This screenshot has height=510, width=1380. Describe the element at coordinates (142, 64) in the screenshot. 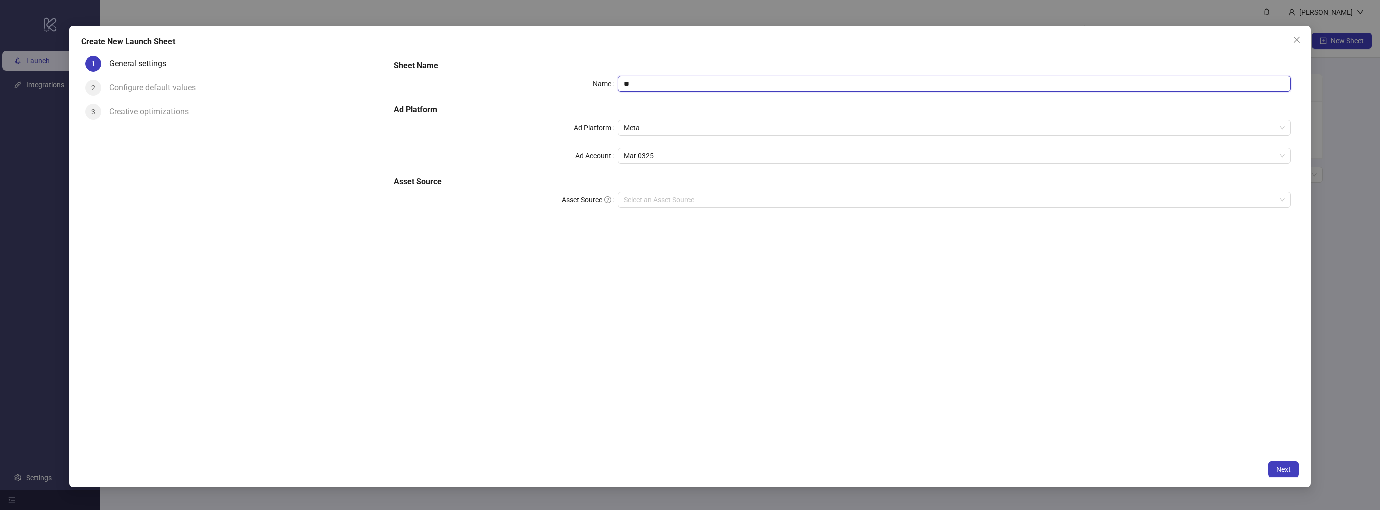

I see `div: General settings` at that location.